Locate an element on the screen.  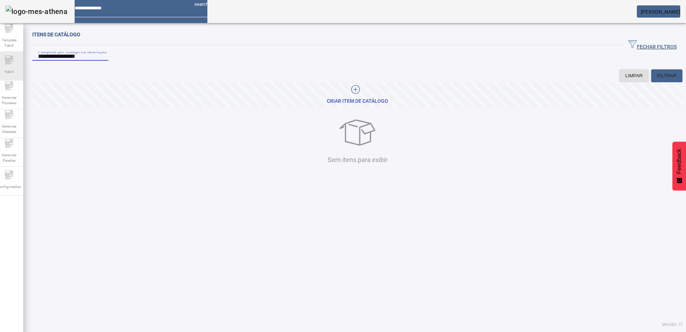
span: Versão: () is located at coordinates (672, 324).